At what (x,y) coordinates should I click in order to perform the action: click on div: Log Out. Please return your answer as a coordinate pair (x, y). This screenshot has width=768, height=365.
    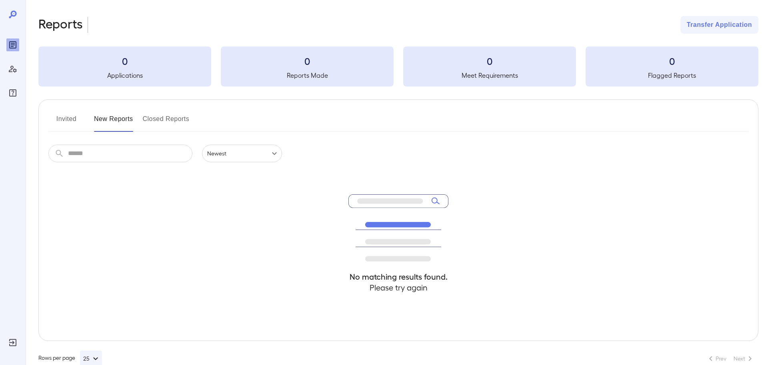
    Looking at the image, I should click on (13, 342).